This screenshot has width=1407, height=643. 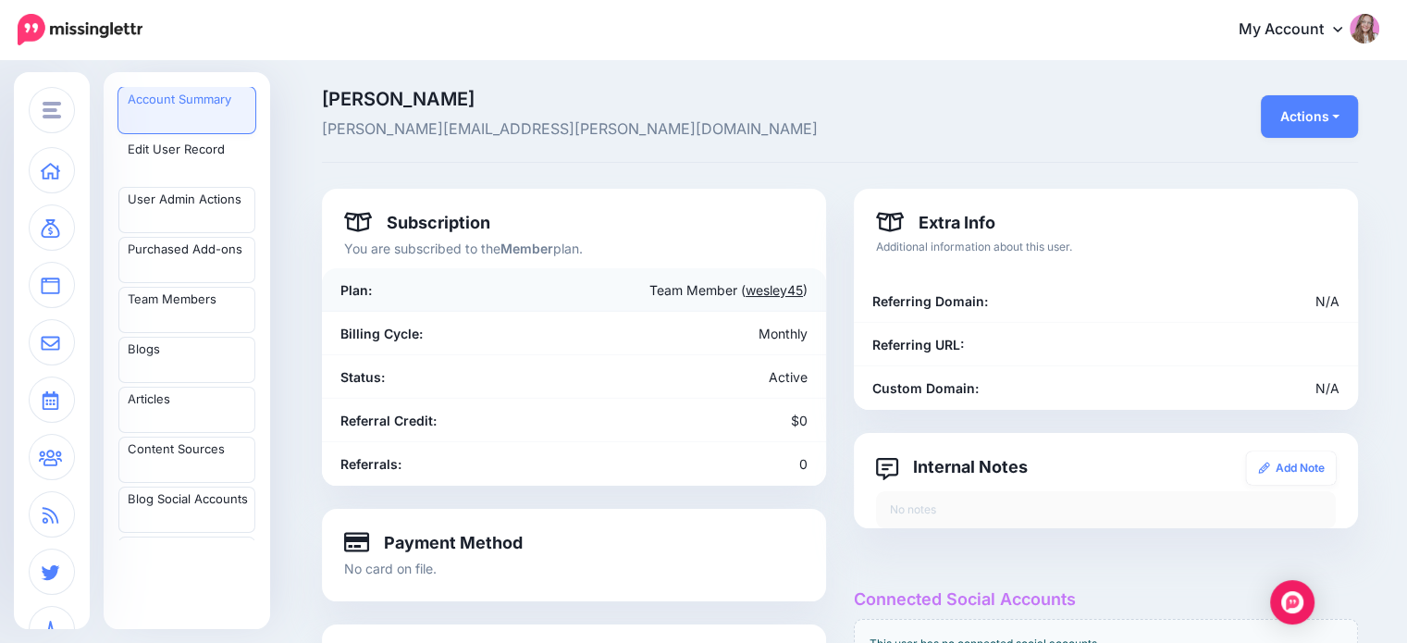 What do you see at coordinates (574, 568) in the screenshot?
I see `p: No card on file.` at bounding box center [574, 568].